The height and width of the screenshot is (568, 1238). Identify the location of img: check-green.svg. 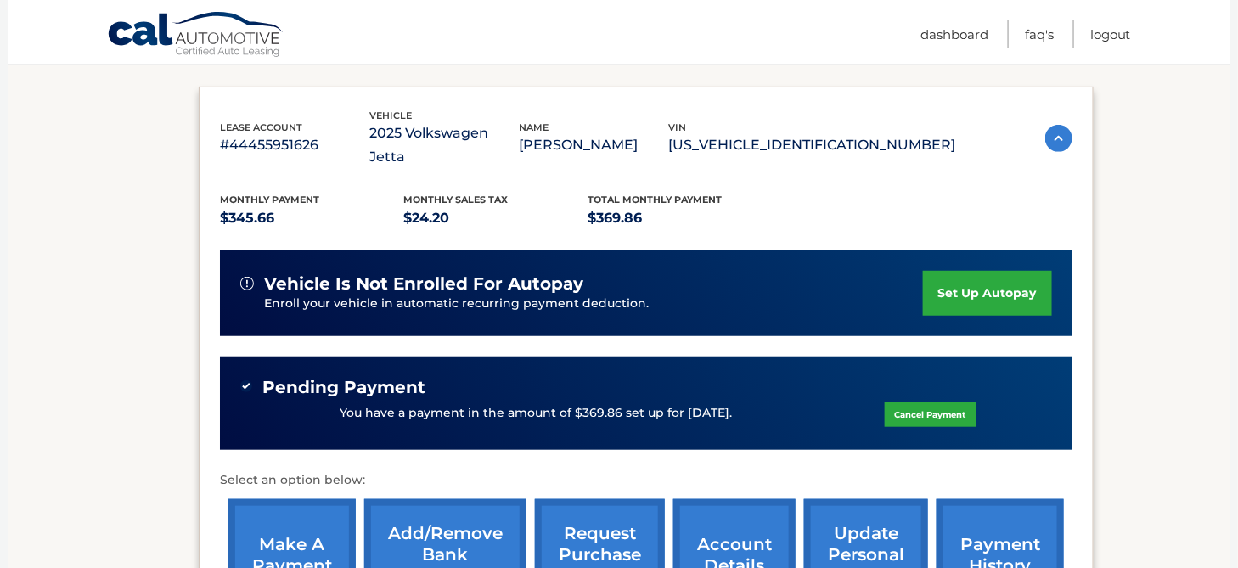
(246, 386).